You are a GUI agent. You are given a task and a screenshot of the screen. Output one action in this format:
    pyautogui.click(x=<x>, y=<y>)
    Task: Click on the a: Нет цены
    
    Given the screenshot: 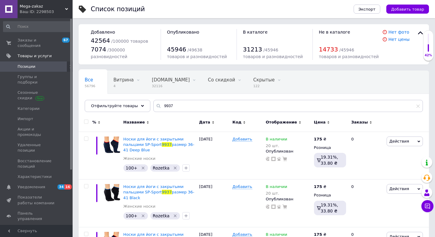 What is the action you would take?
    pyautogui.click(x=399, y=39)
    